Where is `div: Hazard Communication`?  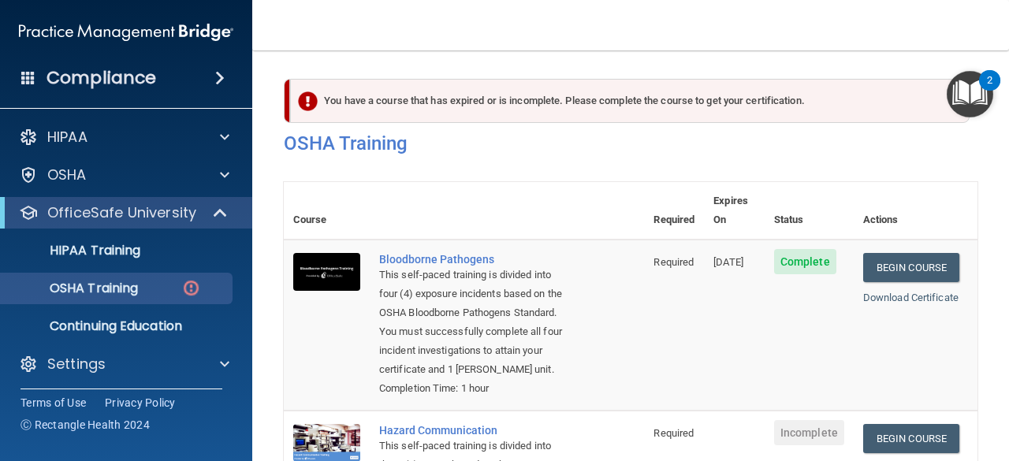 div: Hazard Communication is located at coordinates (472, 430).